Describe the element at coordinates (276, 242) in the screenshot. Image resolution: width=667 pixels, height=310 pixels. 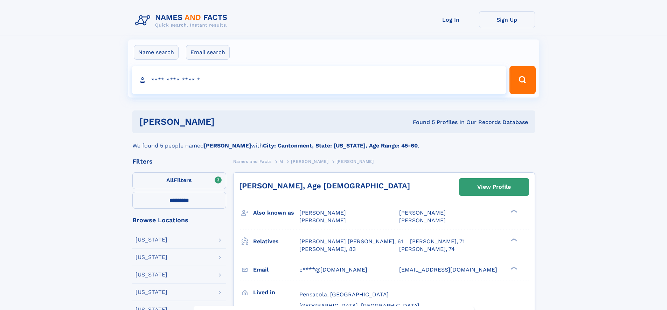
I see `h3: Relatives` at that location.